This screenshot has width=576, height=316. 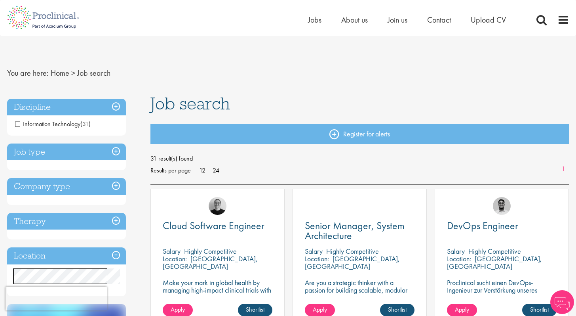 What do you see at coordinates (502, 225) in the screenshot?
I see `a: DevOps Engineer` at bounding box center [502, 225].